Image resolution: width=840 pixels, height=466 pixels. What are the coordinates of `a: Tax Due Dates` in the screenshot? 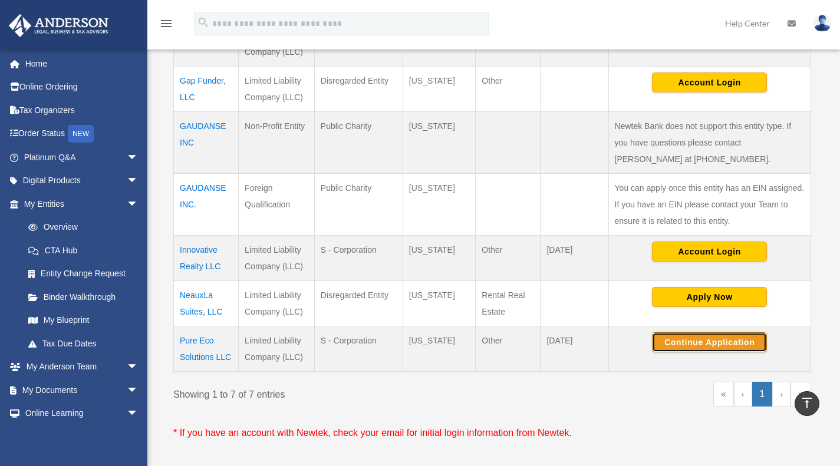 It's located at (83, 344).